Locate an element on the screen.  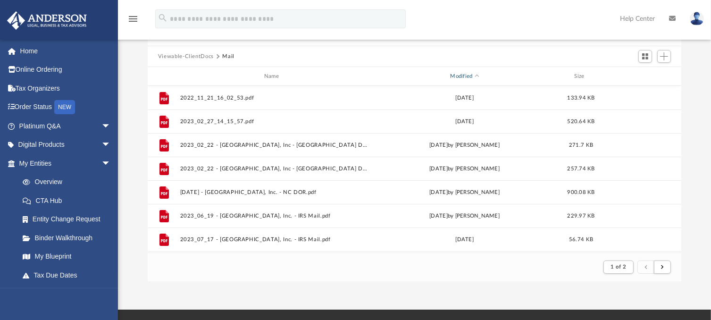
a: Online Ordering is located at coordinates (66, 70).